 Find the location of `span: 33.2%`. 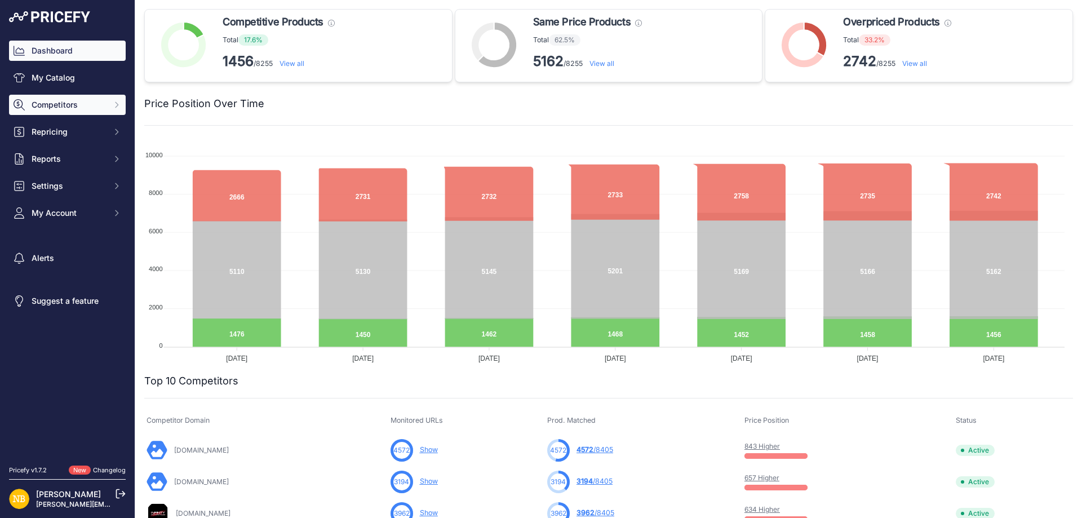

span: 33.2% is located at coordinates (875, 40).